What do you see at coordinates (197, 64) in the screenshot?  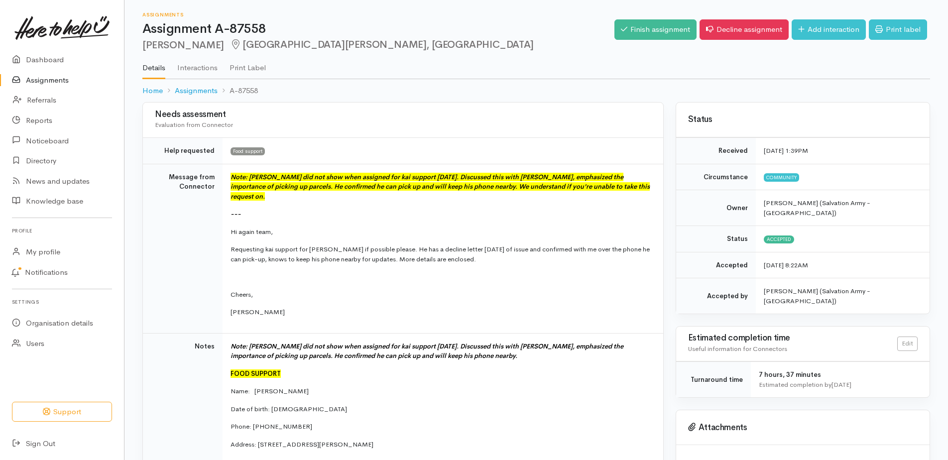 I see `a: Interactions` at bounding box center [197, 64].